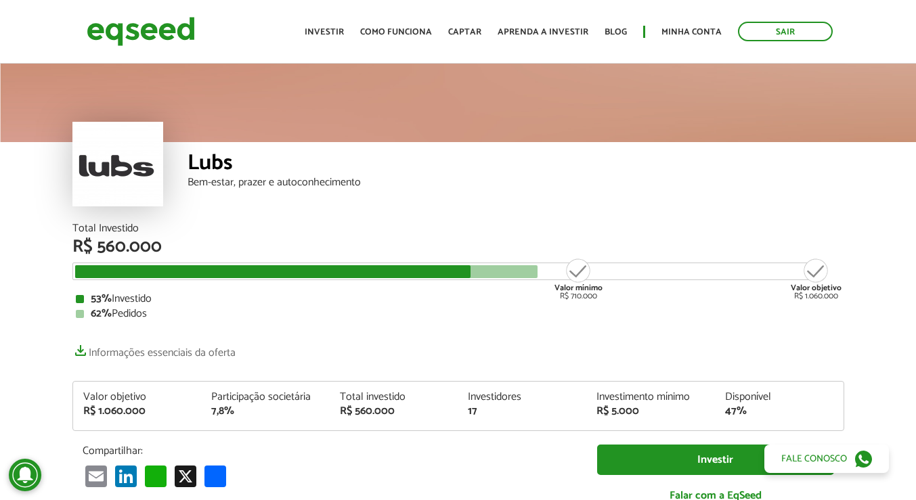  What do you see at coordinates (394, 397) in the screenshot?
I see `div: Total investido` at bounding box center [394, 397].